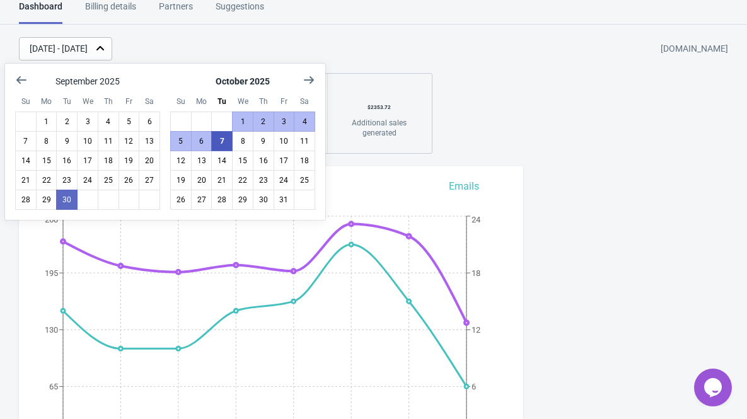  I want to click on button: September 22 2025, so click(47, 180).